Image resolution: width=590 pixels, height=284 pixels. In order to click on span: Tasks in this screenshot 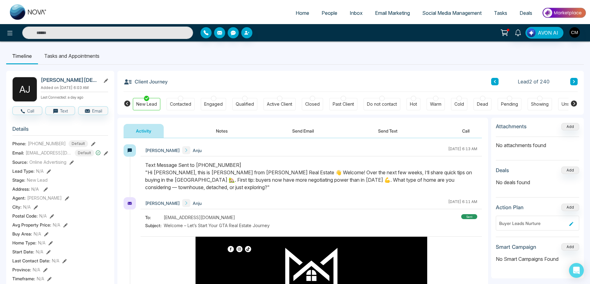, I will do `click(501, 13)`.